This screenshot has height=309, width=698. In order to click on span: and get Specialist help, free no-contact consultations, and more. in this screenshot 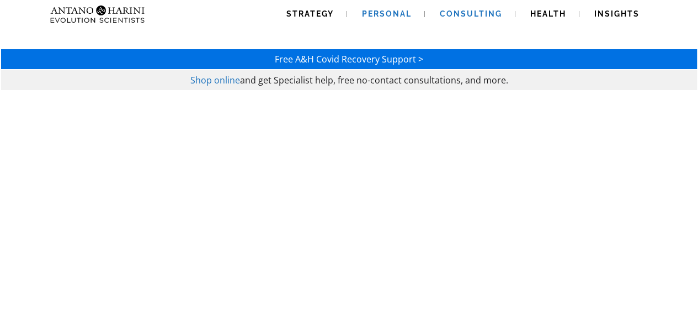, I will do `click(374, 80)`.